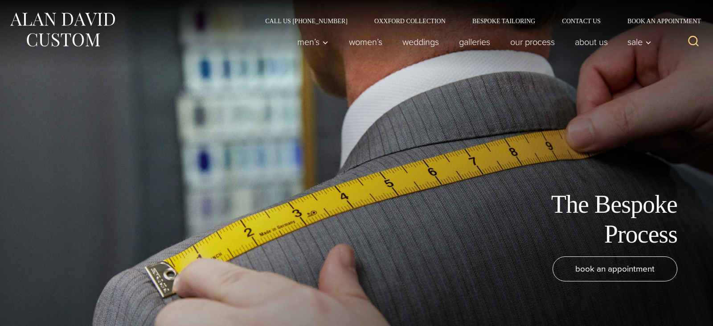 Image resolution: width=713 pixels, height=326 pixels. Describe the element at coordinates (313, 42) in the screenshot. I see `span: Men’s` at that location.